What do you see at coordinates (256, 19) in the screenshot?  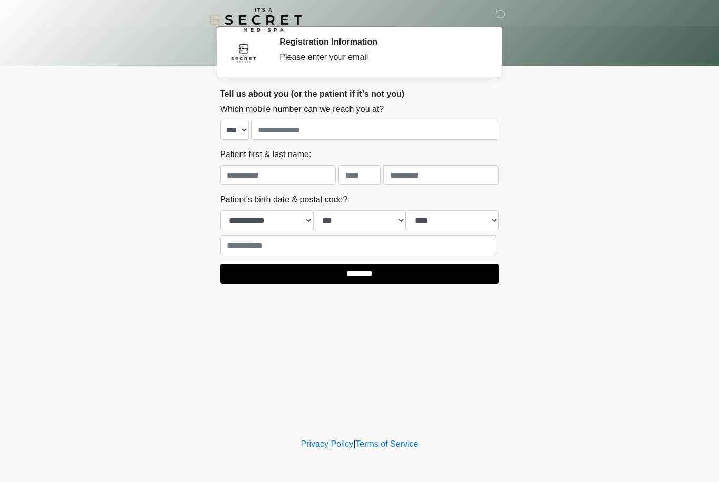 I see `img: It's A Secret Med Spa Logo` at bounding box center [256, 19].